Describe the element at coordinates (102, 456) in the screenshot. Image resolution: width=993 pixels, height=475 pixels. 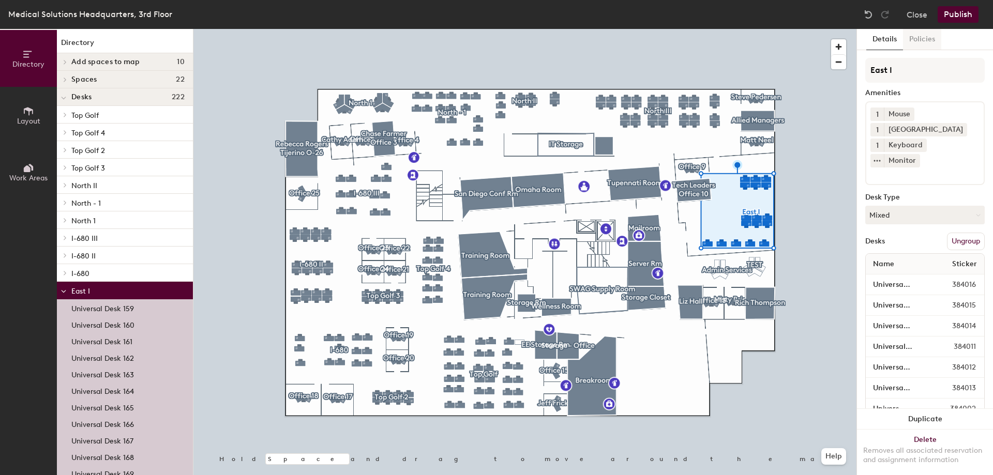
I see `p: Universal Desk 168` at that location.